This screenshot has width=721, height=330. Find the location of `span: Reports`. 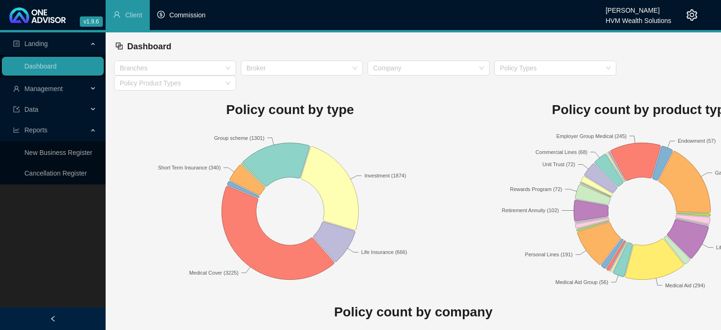

span: Reports is located at coordinates (36, 130).